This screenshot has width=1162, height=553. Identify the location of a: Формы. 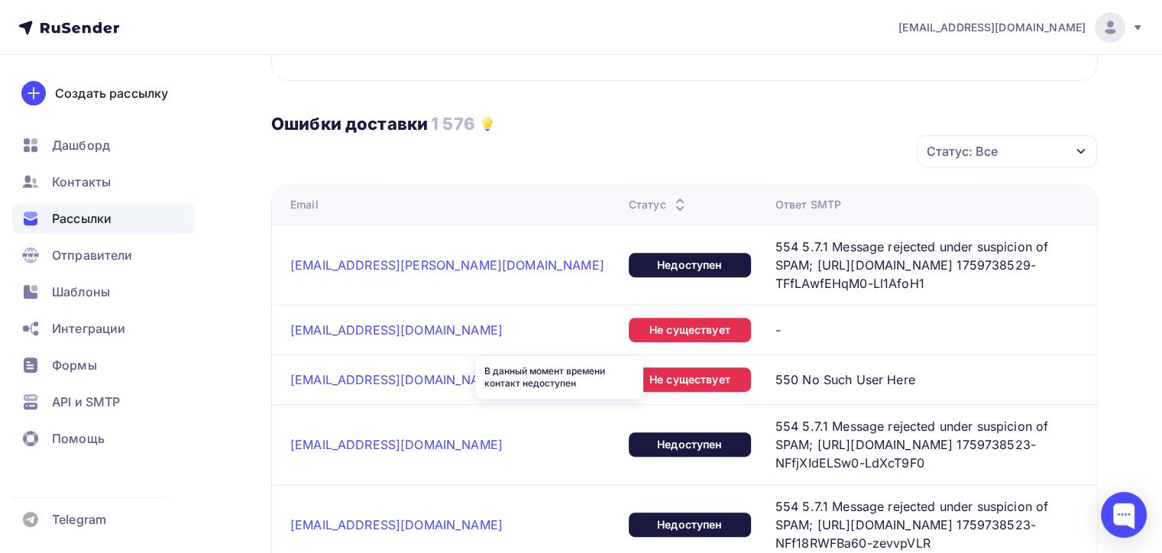
(103, 365).